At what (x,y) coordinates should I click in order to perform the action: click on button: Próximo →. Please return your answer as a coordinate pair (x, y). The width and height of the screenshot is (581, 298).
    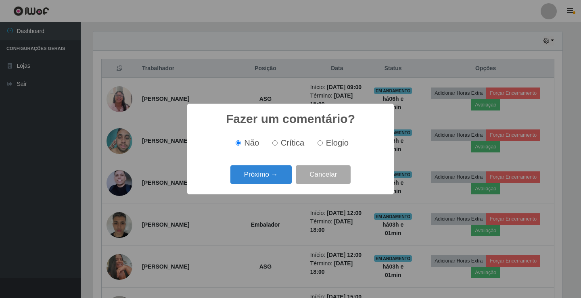
    Looking at the image, I should click on (261, 175).